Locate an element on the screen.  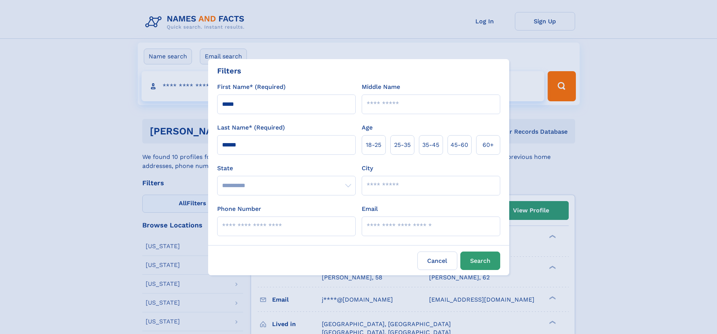
div: Filters is located at coordinates (229, 71).